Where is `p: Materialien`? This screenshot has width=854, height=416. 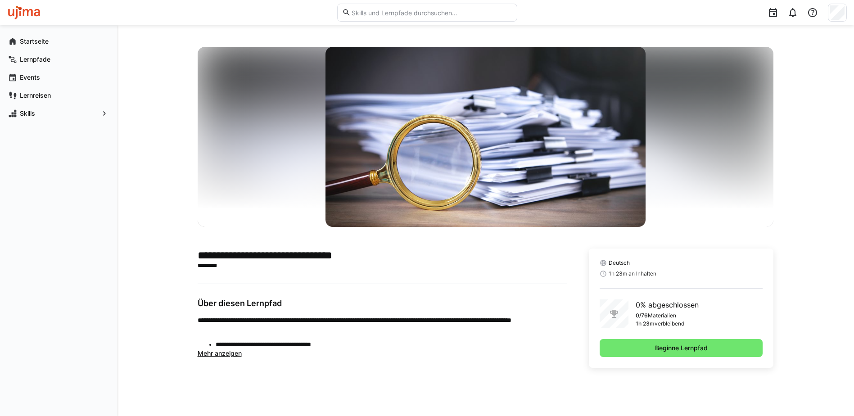
p: Materialien is located at coordinates (662, 316).